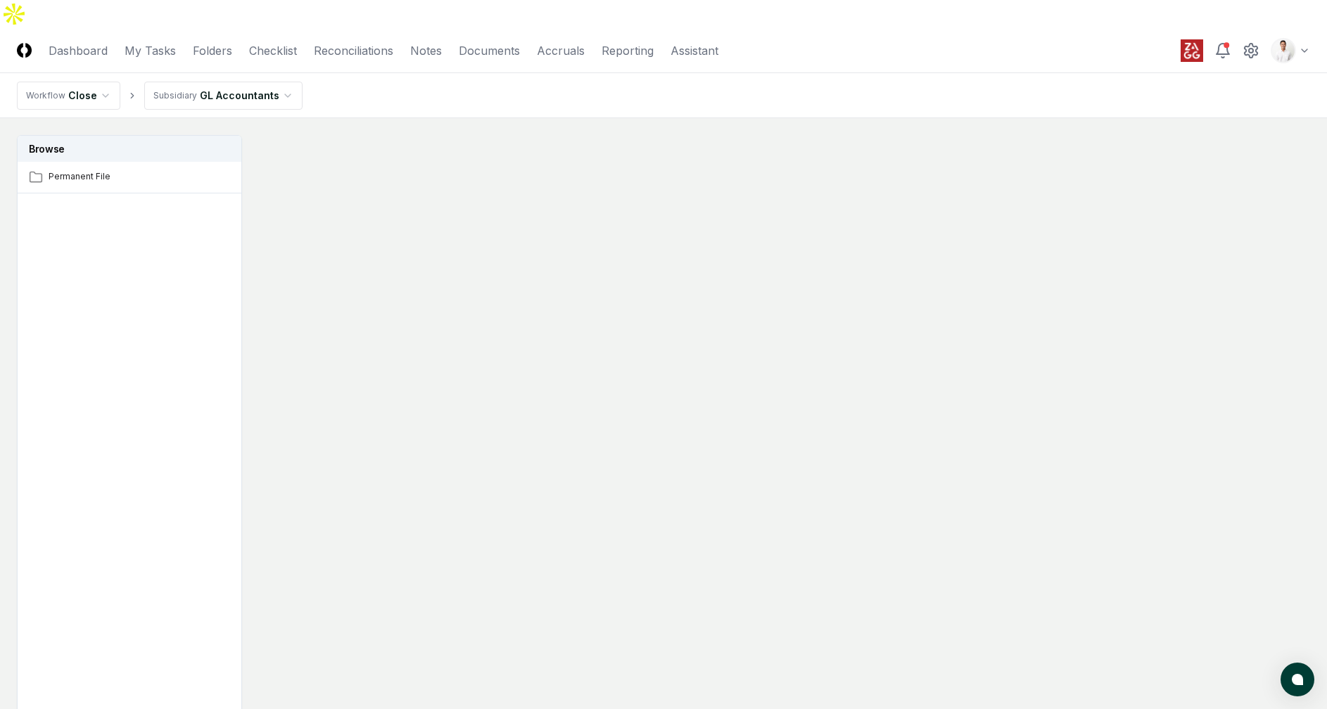 Image resolution: width=1327 pixels, height=709 pixels. What do you see at coordinates (46, 96) in the screenshot?
I see `div: Workflow` at bounding box center [46, 96].